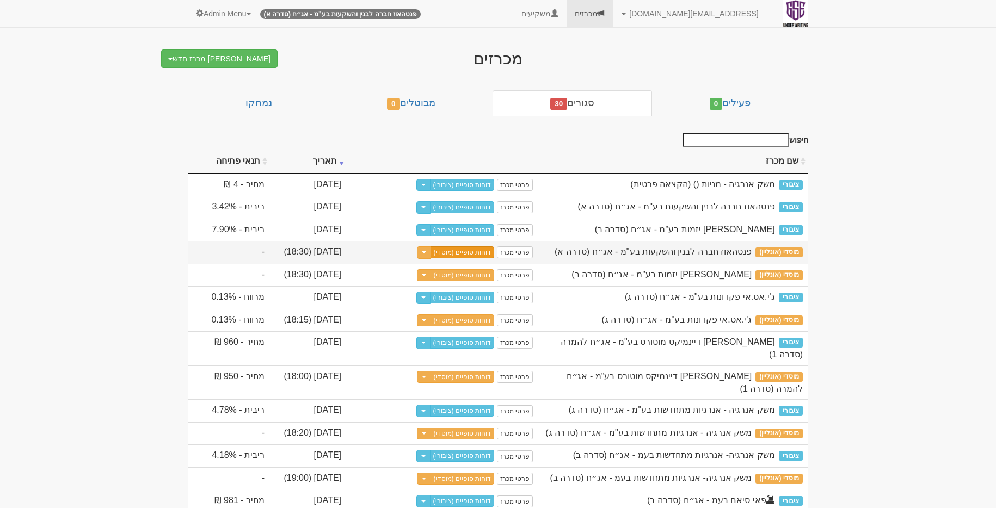  Describe the element at coordinates (229, 456) in the screenshot. I see `td: ריבית - 4.18%` at that location.